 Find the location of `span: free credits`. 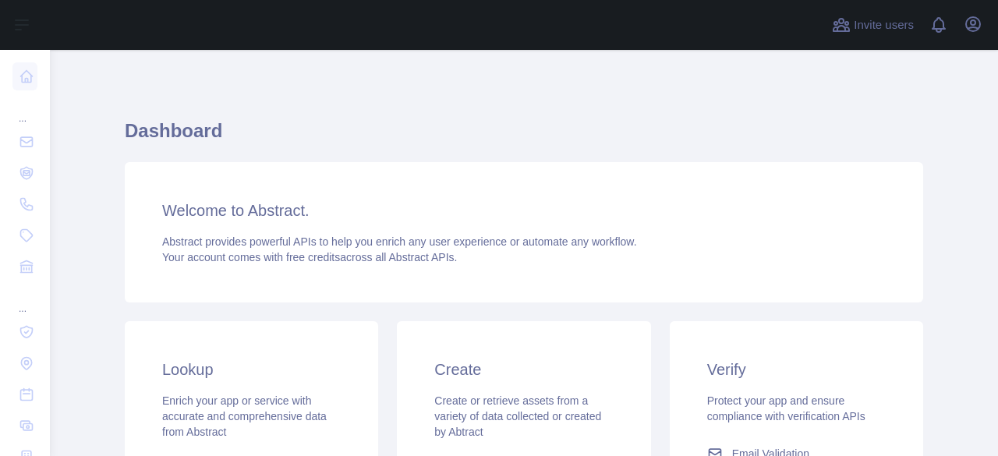

span: free credits is located at coordinates (313, 257).